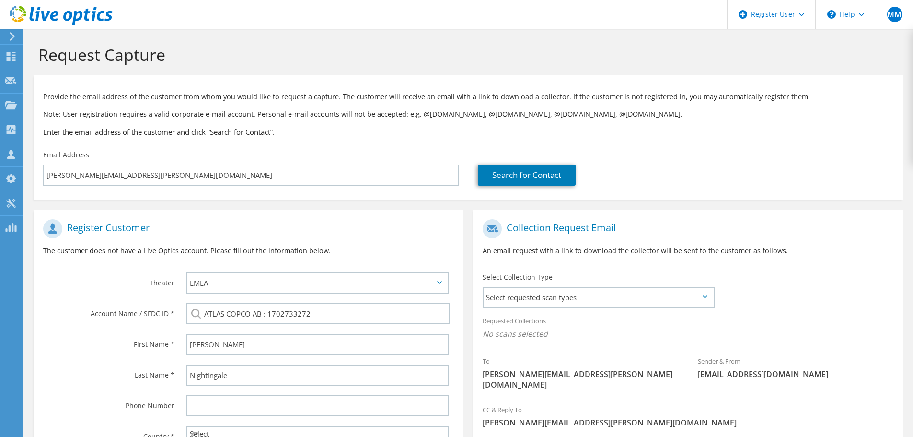  Describe the element at coordinates (468, 114) in the screenshot. I see `p: Note: User registration requires a valid corporate e-mail account. Personal e-mail accounts will ...` at that location.